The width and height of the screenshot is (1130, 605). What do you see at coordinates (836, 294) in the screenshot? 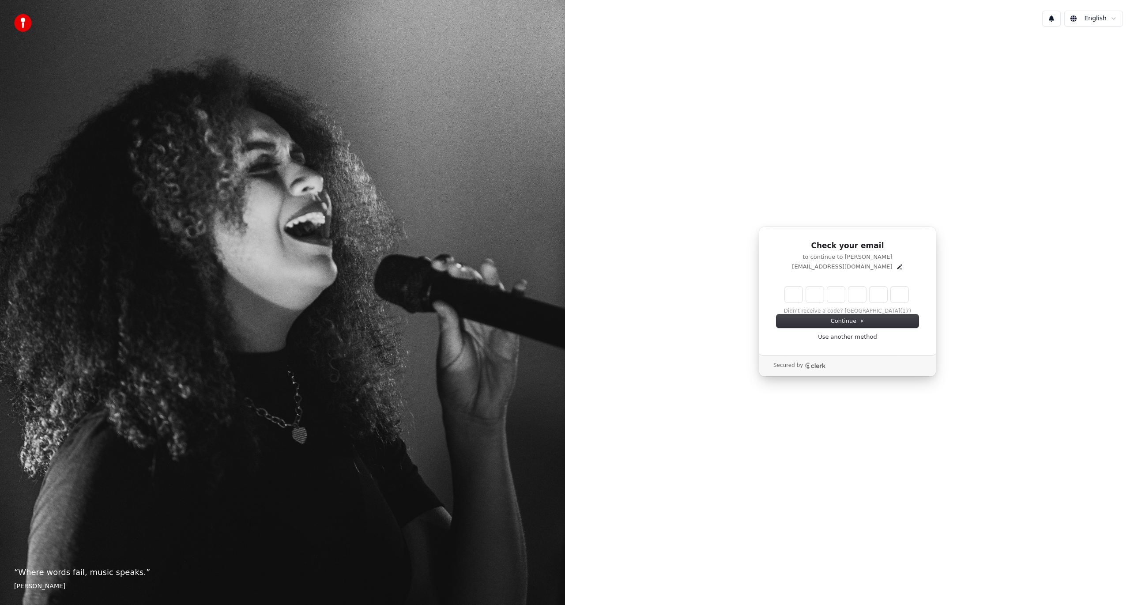
I see `input: Digit 3` at bounding box center [836, 294].